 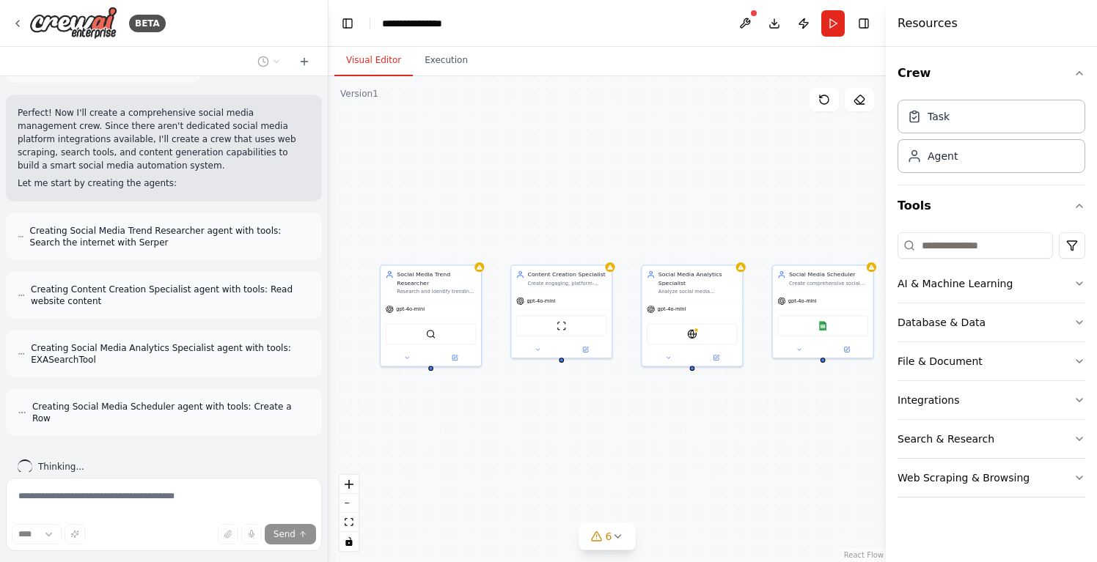 I want to click on div: Agent, so click(x=942, y=156).